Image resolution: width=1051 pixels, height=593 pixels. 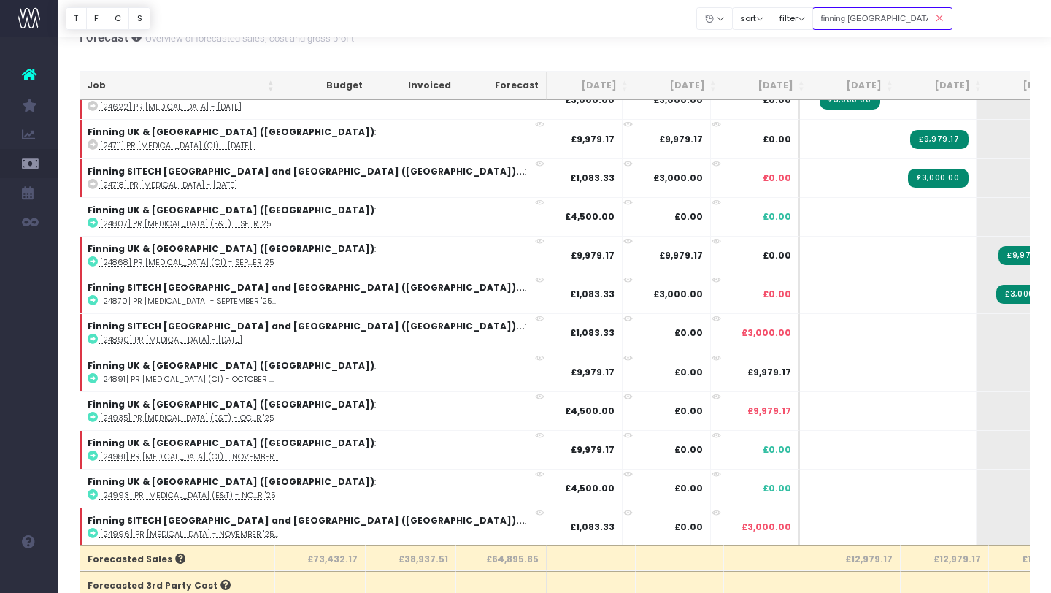 I want to click on th: £73,432.17, so click(x=320, y=558).